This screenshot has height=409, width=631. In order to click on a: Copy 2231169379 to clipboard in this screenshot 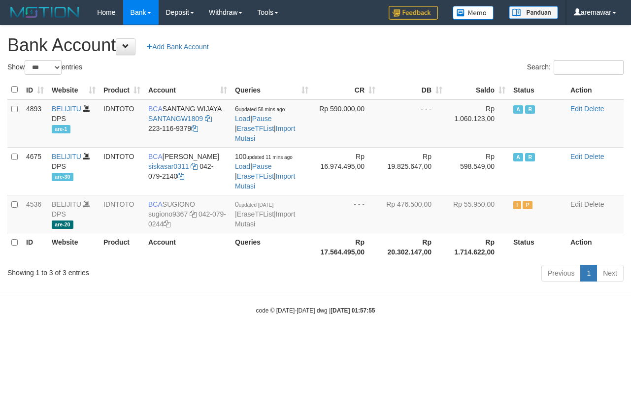, I will do `click(195, 129)`.